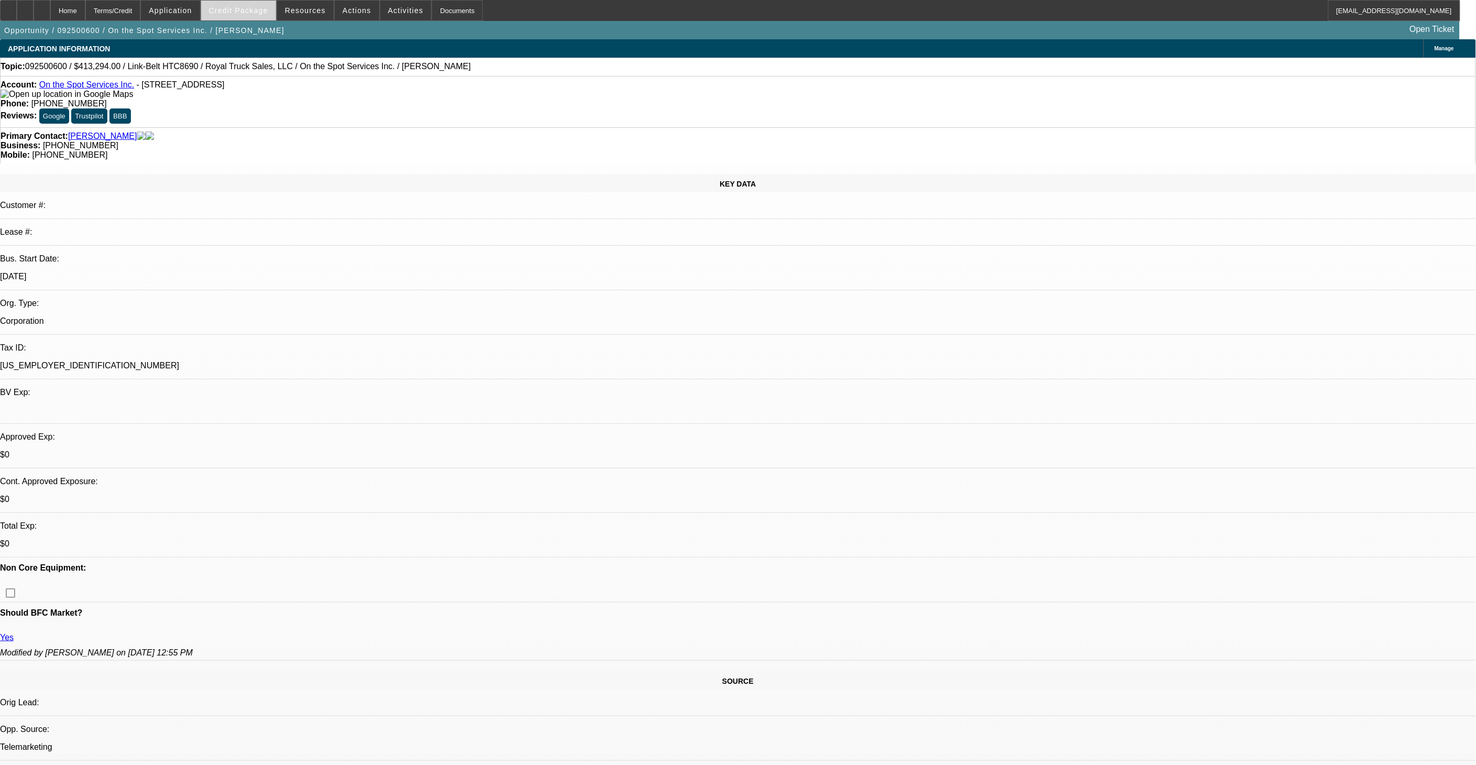 The width and height of the screenshot is (1476, 765). Describe the element at coordinates (738, 681) in the screenshot. I see `span: SOURCE` at that location.